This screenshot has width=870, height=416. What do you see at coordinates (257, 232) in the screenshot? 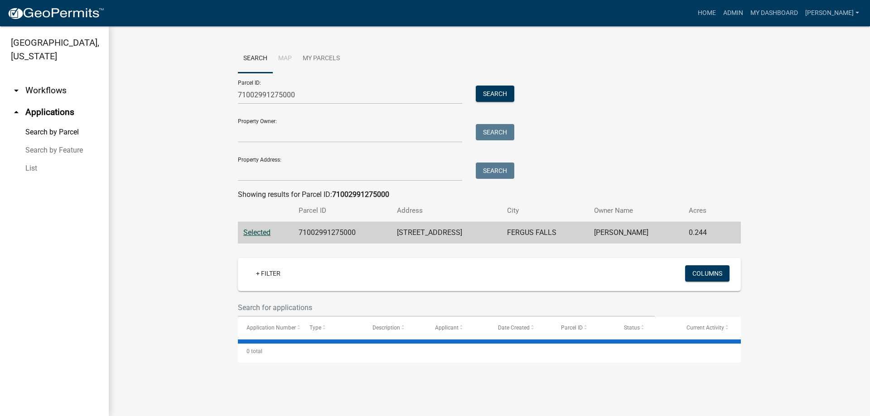
I see `span: Selected` at bounding box center [257, 232].